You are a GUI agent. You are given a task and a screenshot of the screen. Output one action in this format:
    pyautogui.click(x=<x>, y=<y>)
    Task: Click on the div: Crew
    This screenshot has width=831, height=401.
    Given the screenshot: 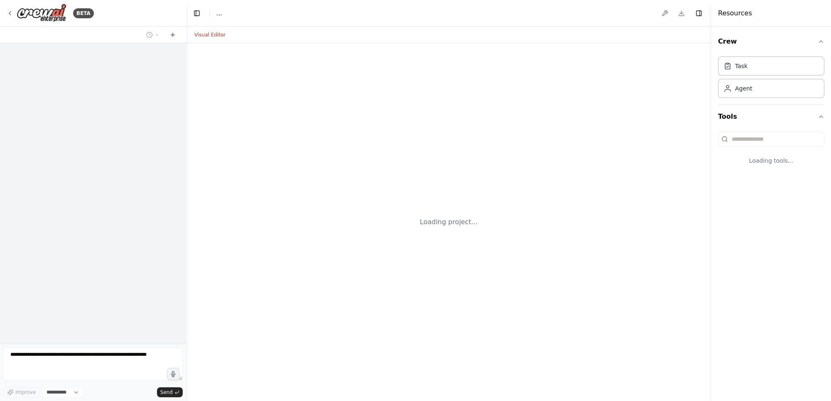 What is the action you would take?
    pyautogui.click(x=771, y=79)
    